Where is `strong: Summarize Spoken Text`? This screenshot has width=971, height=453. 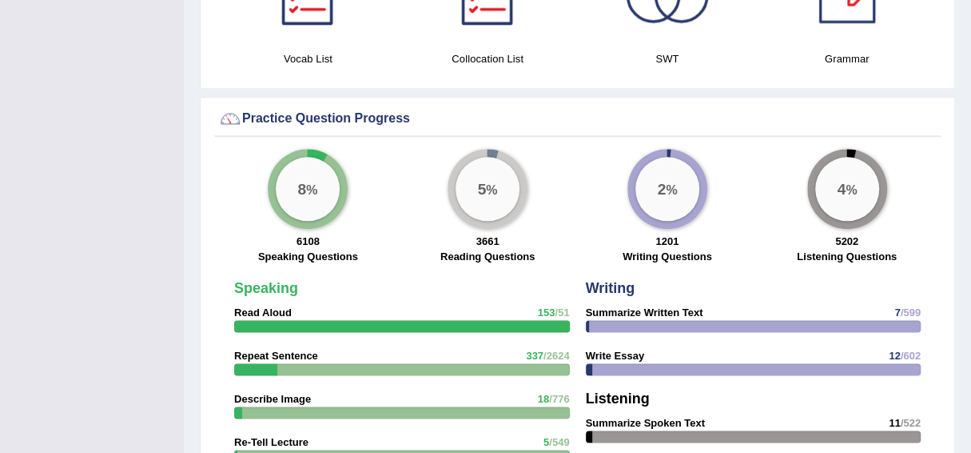
strong: Summarize Spoken Text is located at coordinates (645, 422).